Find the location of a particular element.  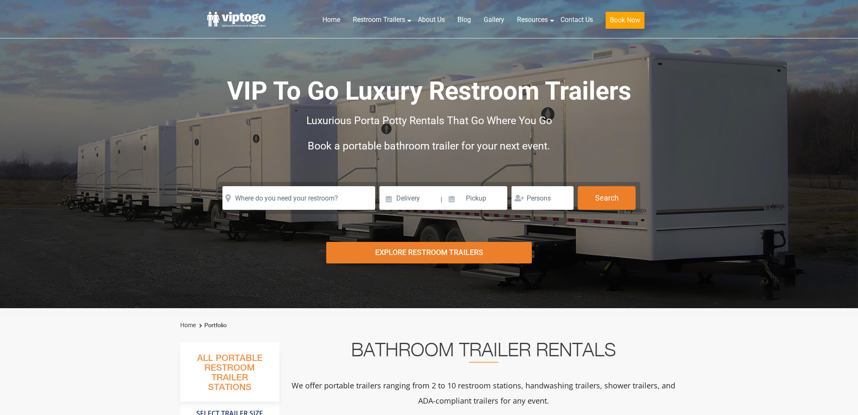

input: Where do you need your restroom? is located at coordinates (299, 198).